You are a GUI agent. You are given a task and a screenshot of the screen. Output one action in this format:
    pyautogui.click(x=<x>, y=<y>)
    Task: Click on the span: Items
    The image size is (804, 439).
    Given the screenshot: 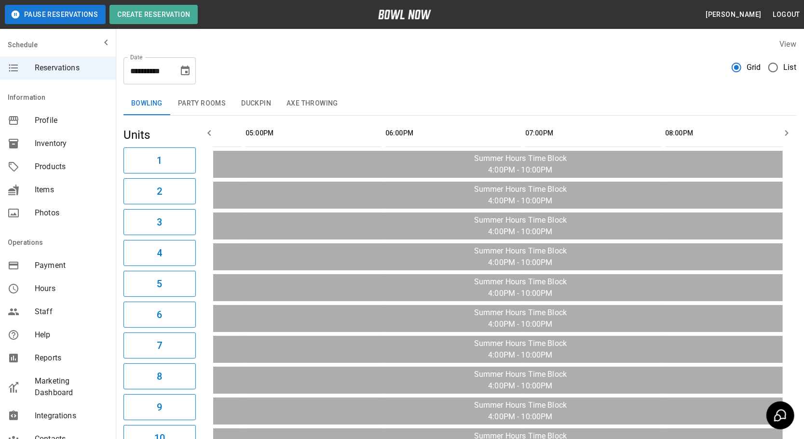 What is the action you would take?
    pyautogui.click(x=71, y=190)
    